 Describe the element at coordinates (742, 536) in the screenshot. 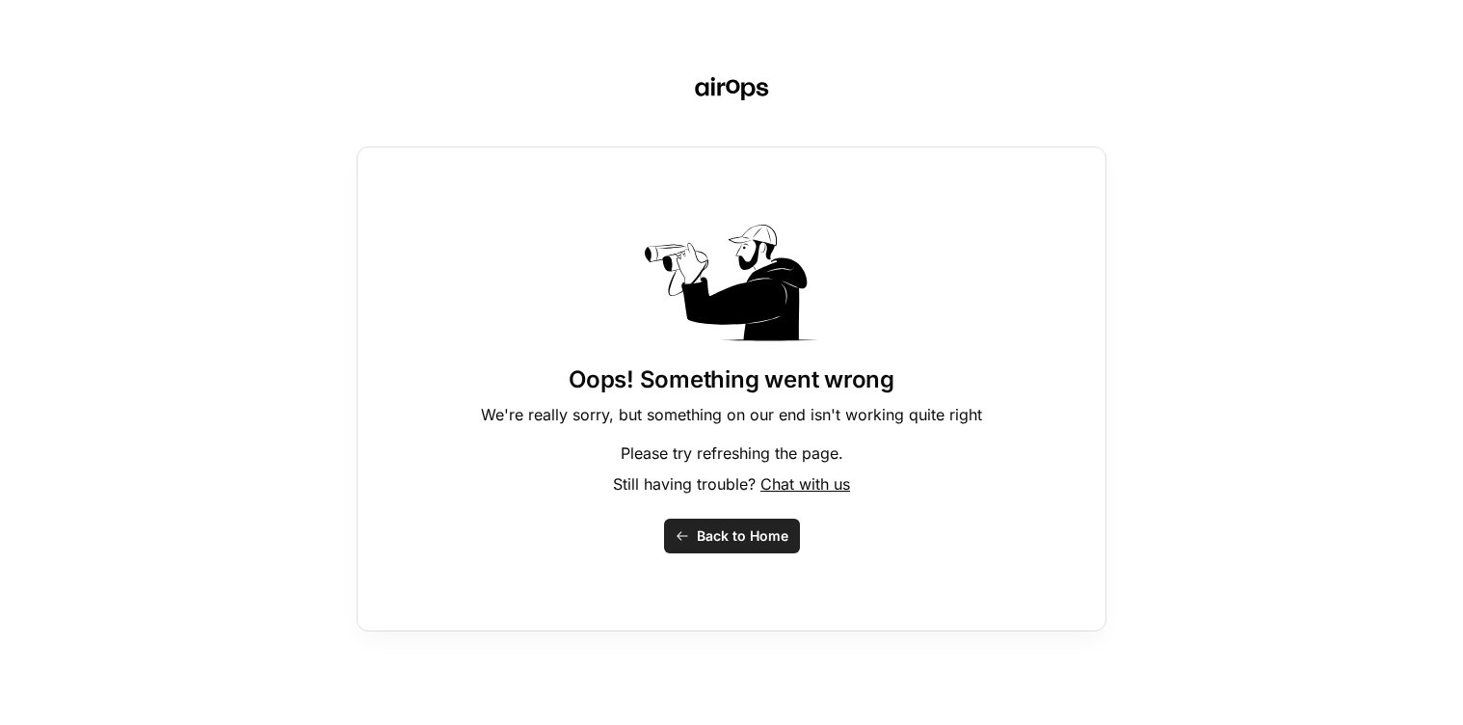

I see `span: Back to Home` at that location.